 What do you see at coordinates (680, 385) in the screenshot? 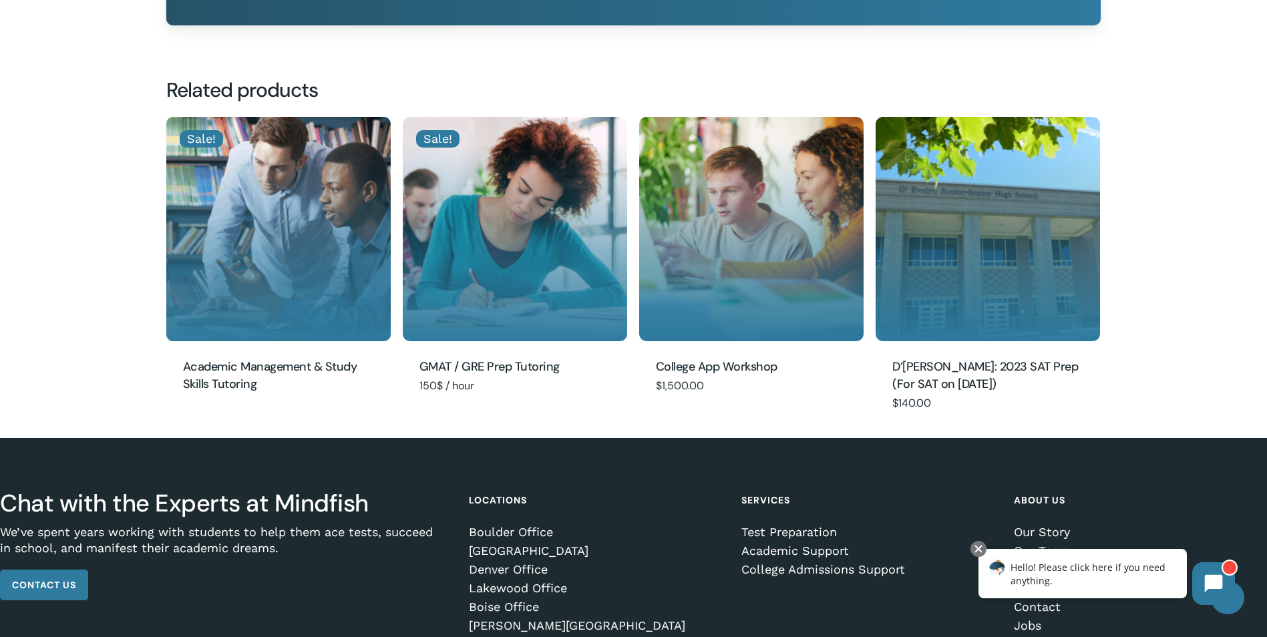
I see `bdi: 1,500.00` at bounding box center [680, 385].